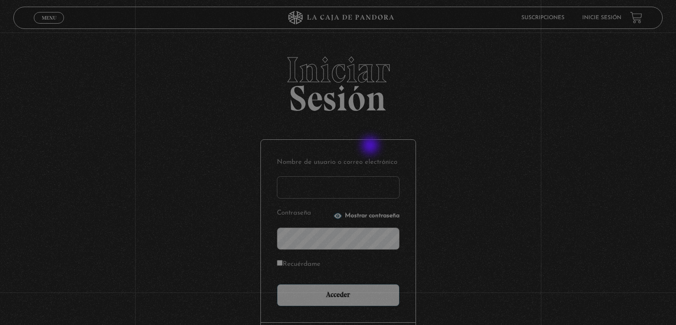 The height and width of the screenshot is (325, 676). I want to click on input: Recuérdame, so click(280, 262).